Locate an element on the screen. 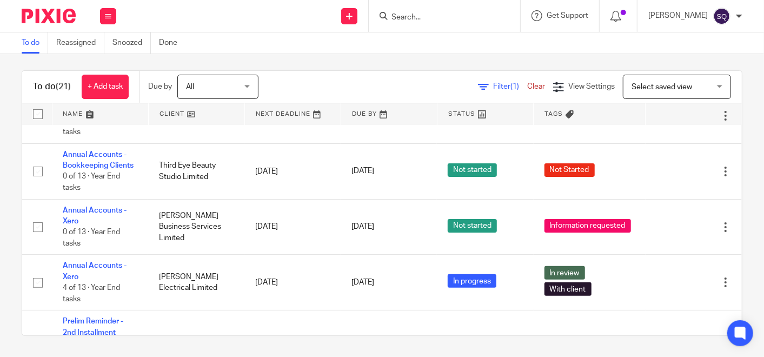 Image resolution: width=764 pixels, height=357 pixels. h1: To do is located at coordinates (52, 87).